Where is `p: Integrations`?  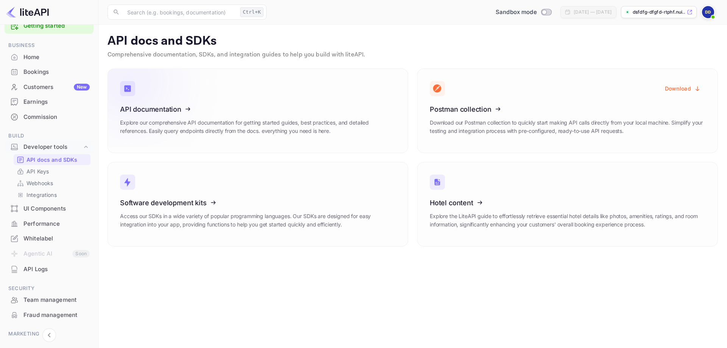 p: Integrations is located at coordinates (42, 195).